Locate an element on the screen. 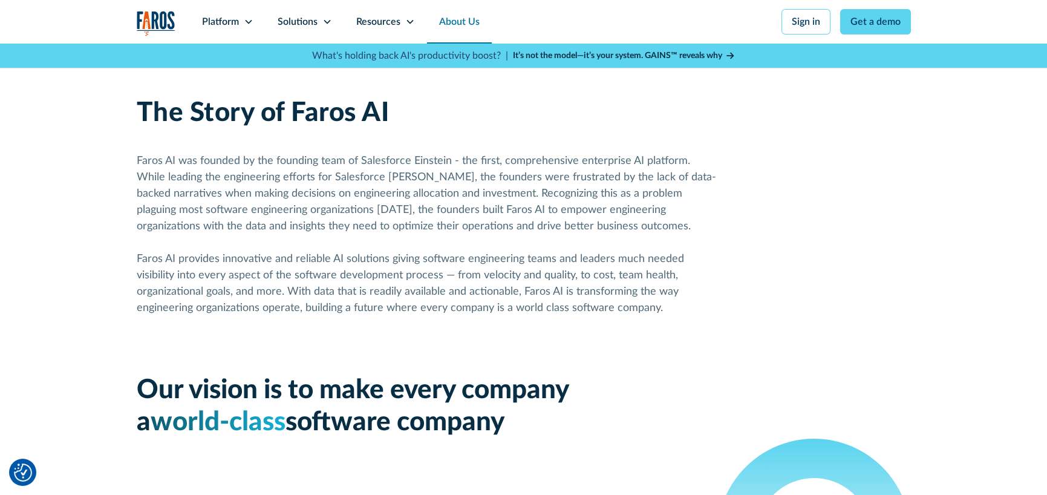  div: Resources is located at coordinates (378, 22).